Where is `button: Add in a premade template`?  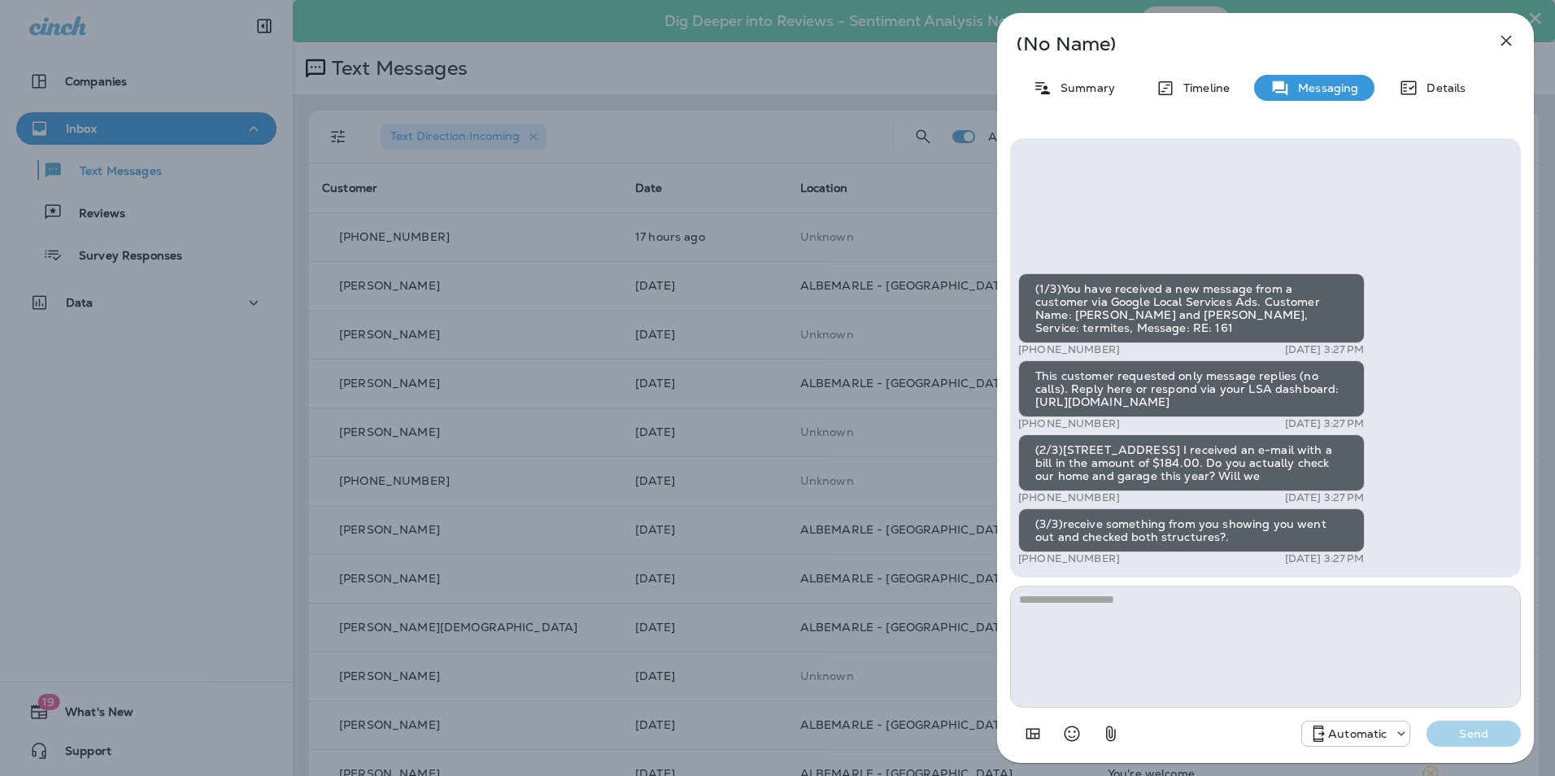
button: Add in a premade template is located at coordinates (1033, 734).